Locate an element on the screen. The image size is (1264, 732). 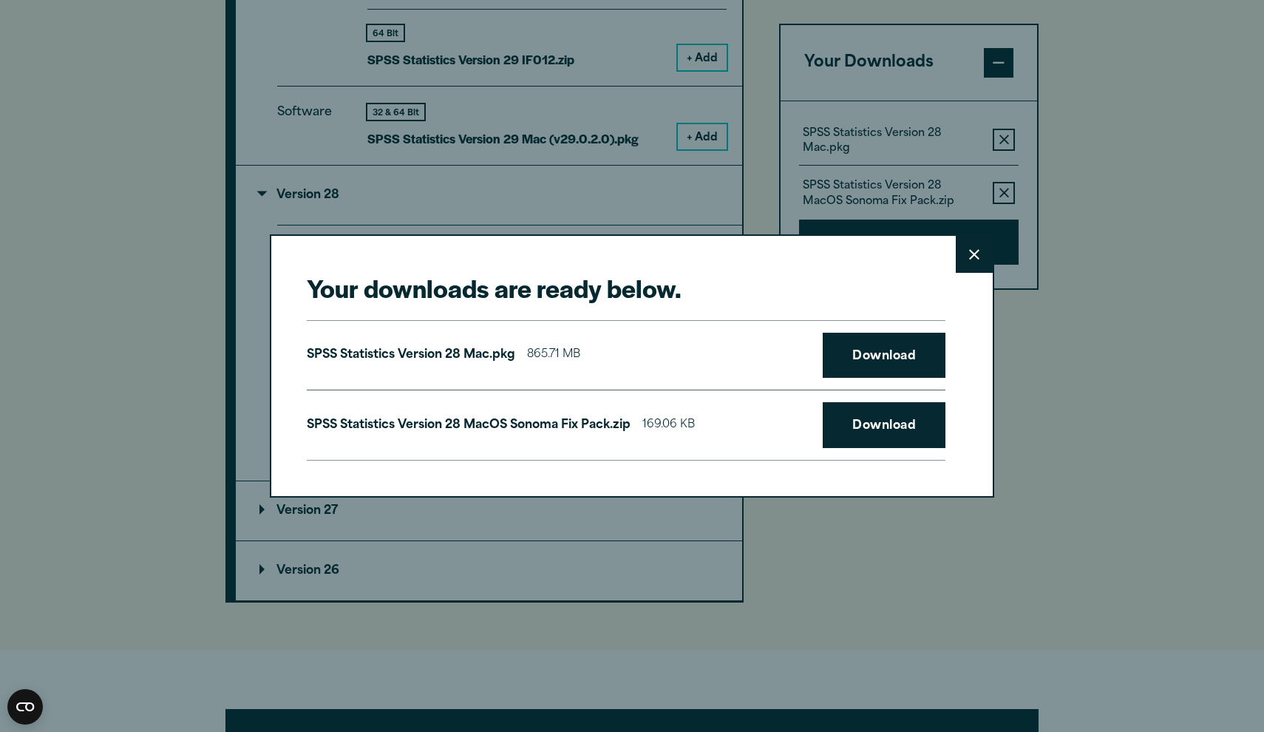
h2: Your downloads are ready below. is located at coordinates (626, 288).